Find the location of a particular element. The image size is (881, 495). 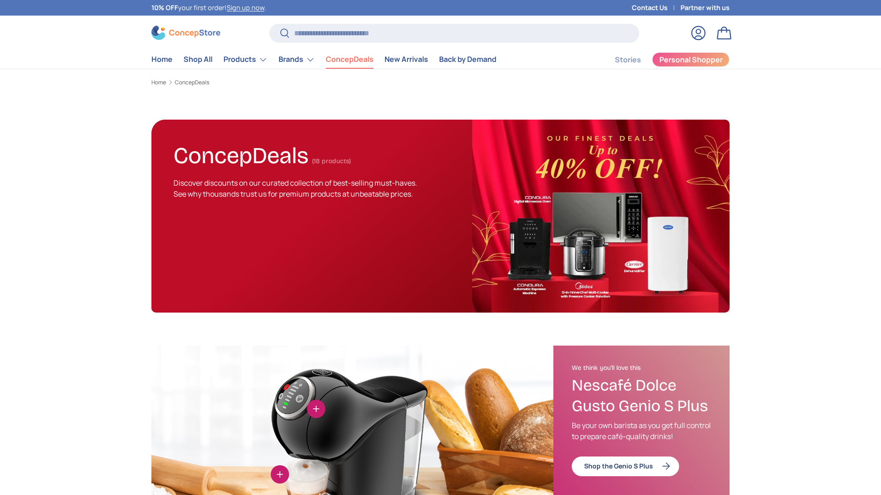

a: Personal Shopper is located at coordinates (690, 60).